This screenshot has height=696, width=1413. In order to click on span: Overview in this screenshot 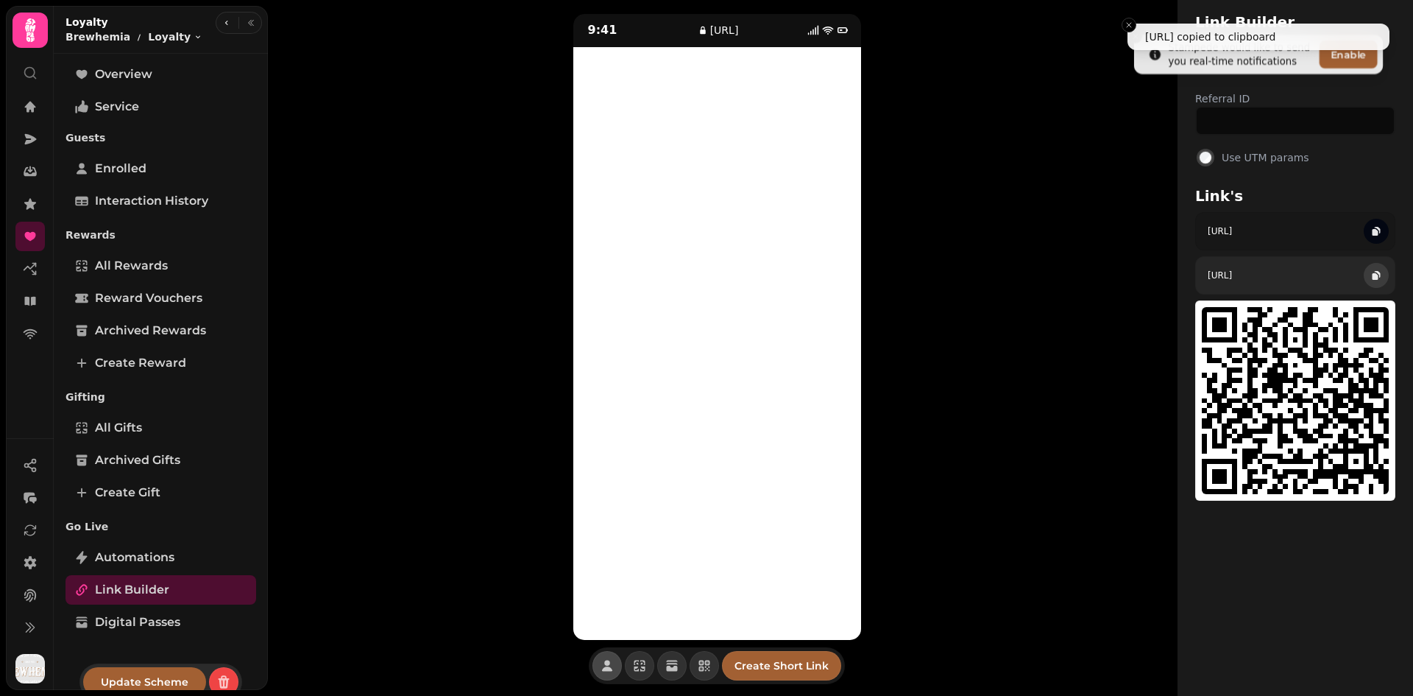, I will do `click(124, 74)`.